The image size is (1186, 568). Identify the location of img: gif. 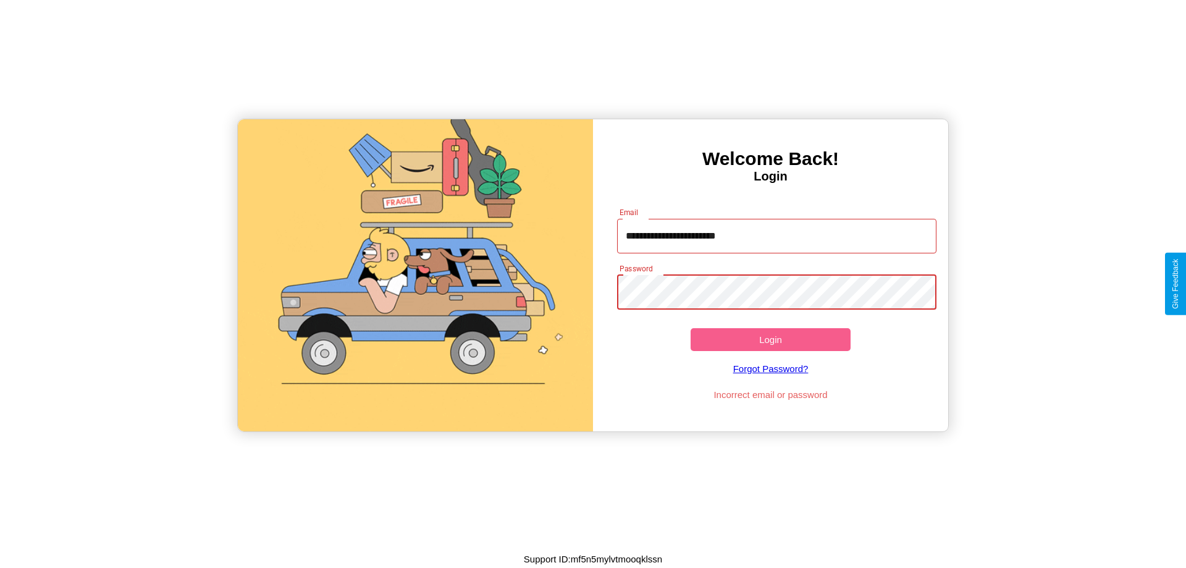
(415, 275).